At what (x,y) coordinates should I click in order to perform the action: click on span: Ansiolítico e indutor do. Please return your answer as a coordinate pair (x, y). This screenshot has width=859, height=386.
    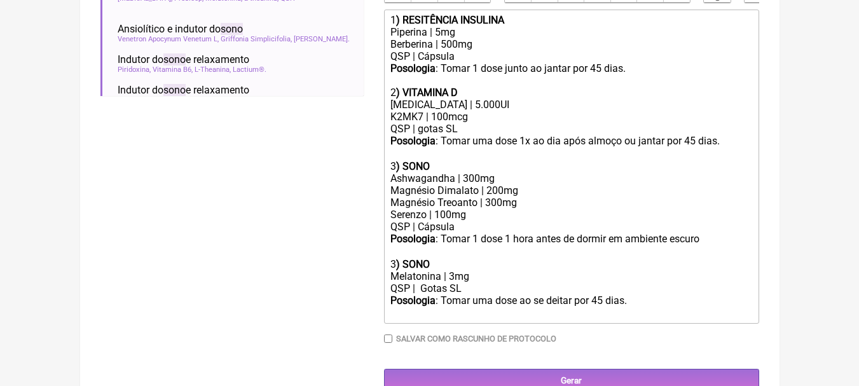
    Looking at the image, I should click on (180, 29).